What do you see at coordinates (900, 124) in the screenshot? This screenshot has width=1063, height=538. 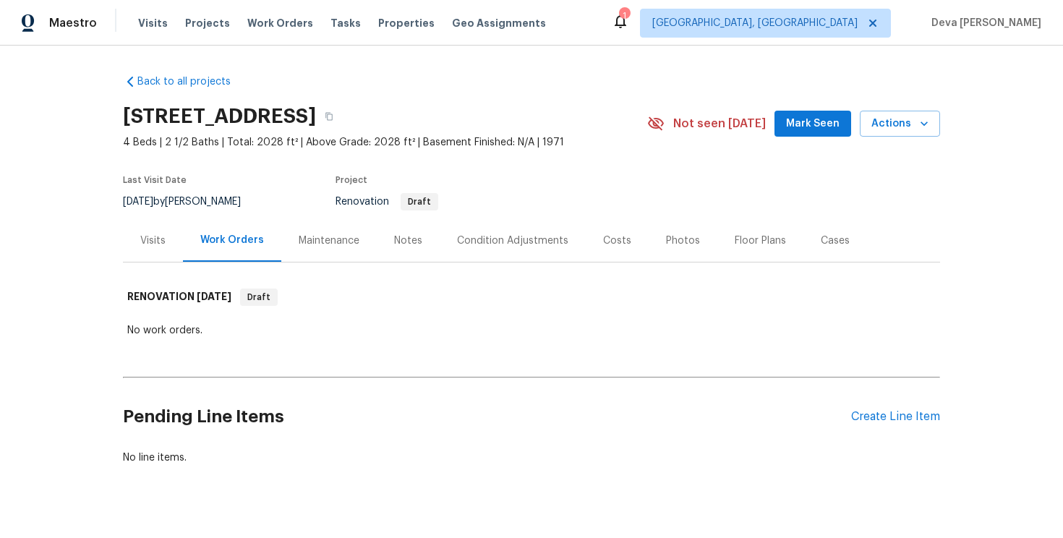 I see `span: Actions` at bounding box center [900, 124].